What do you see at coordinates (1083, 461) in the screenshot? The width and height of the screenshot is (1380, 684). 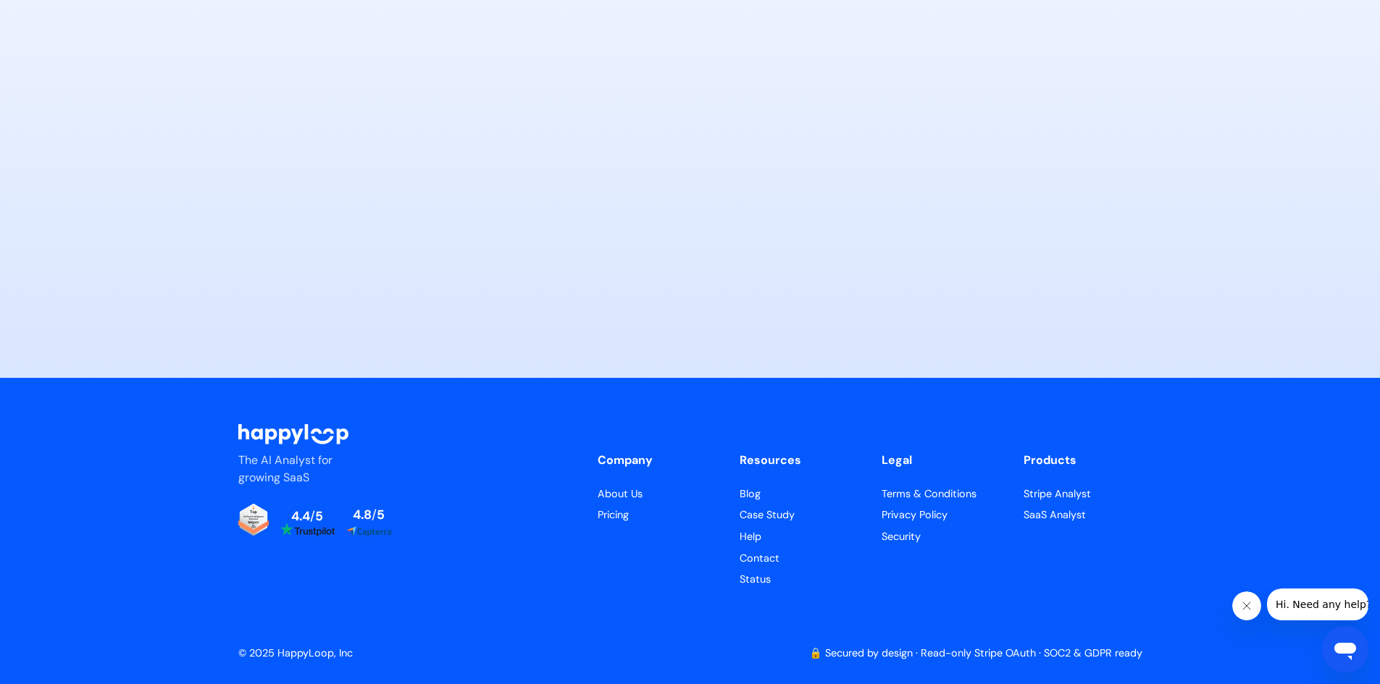 I see `div: Products` at bounding box center [1083, 461].